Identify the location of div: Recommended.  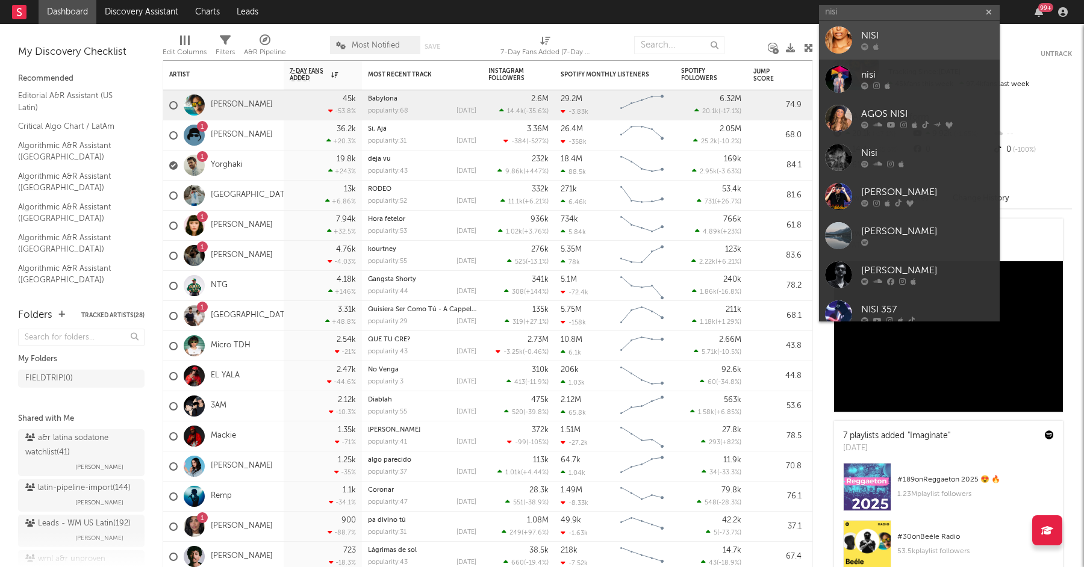
(81, 79).